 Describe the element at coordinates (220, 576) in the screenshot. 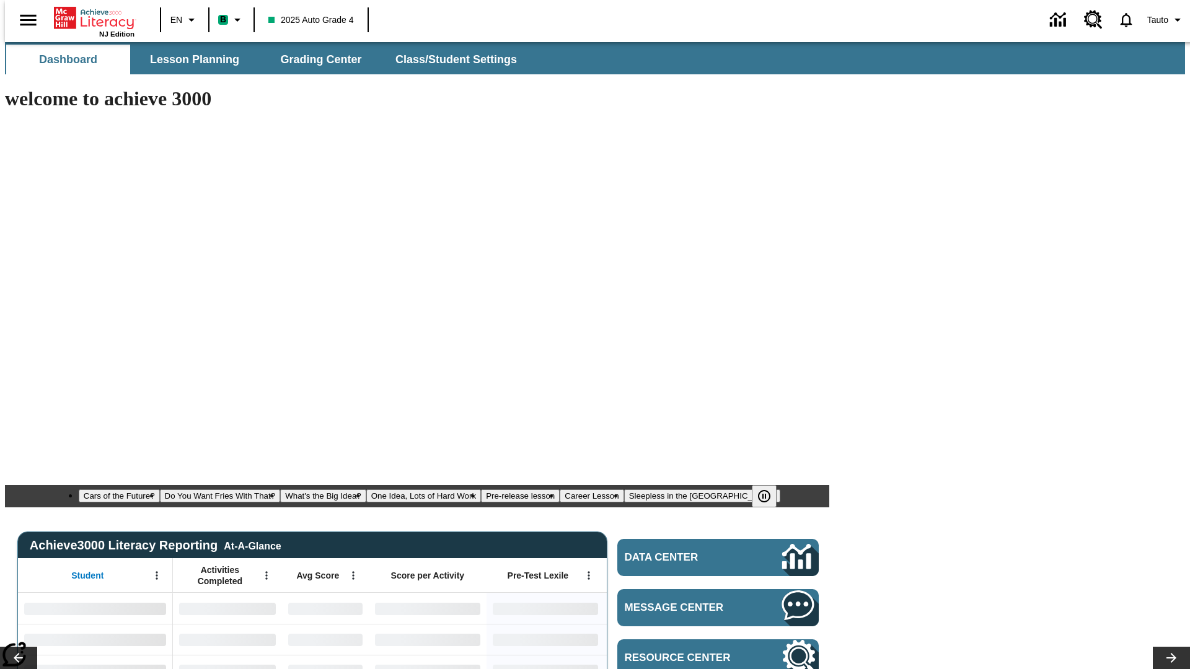

I see `span: Activities Completed` at that location.